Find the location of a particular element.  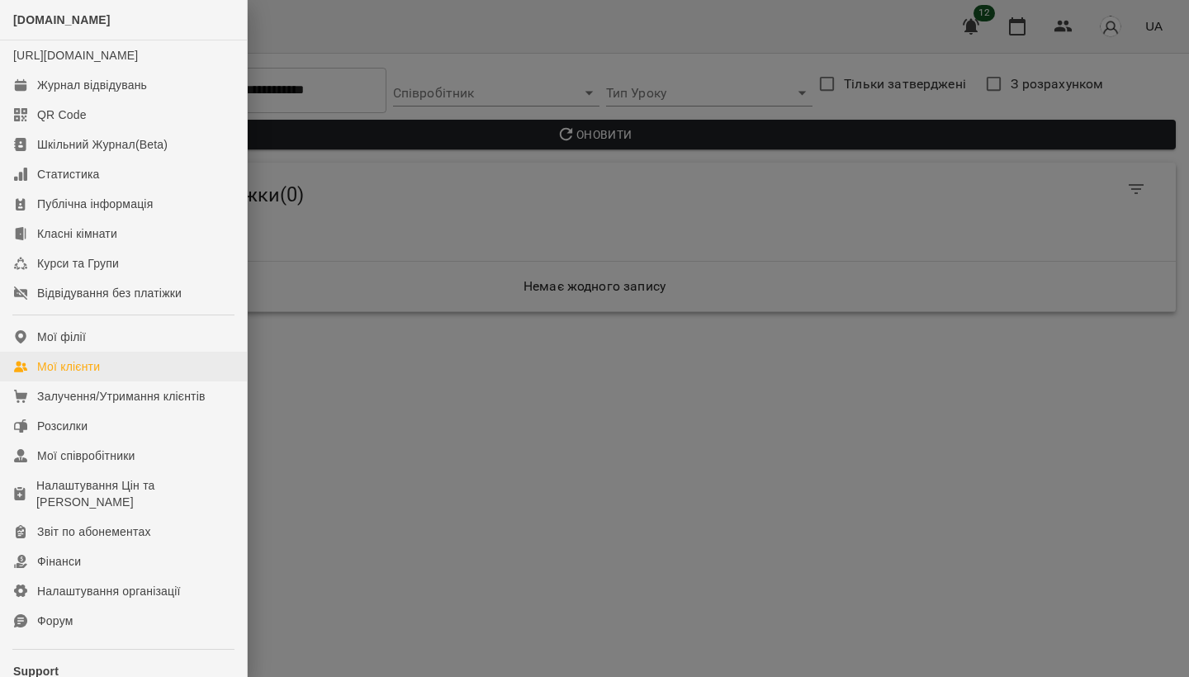

div: Статистика is located at coordinates (69, 174).